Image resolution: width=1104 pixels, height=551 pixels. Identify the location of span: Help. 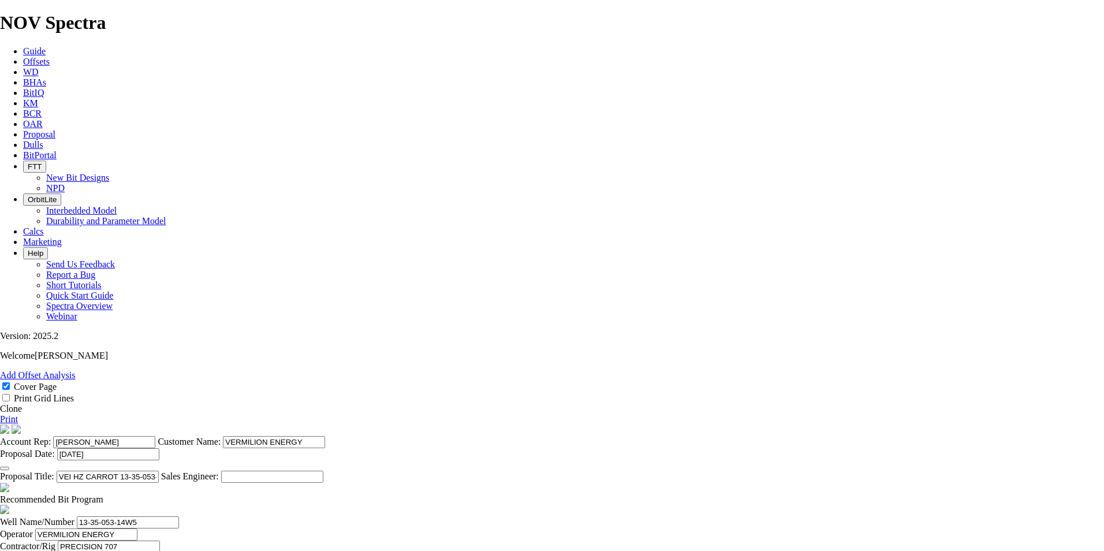
(35, 253).